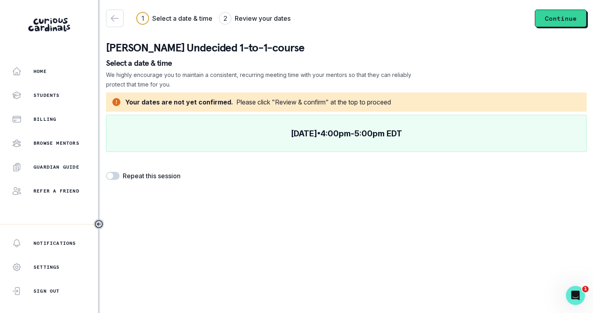 The height and width of the screenshot is (313, 593). Describe the element at coordinates (182, 18) in the screenshot. I see `h3: Select a date & time` at that location.